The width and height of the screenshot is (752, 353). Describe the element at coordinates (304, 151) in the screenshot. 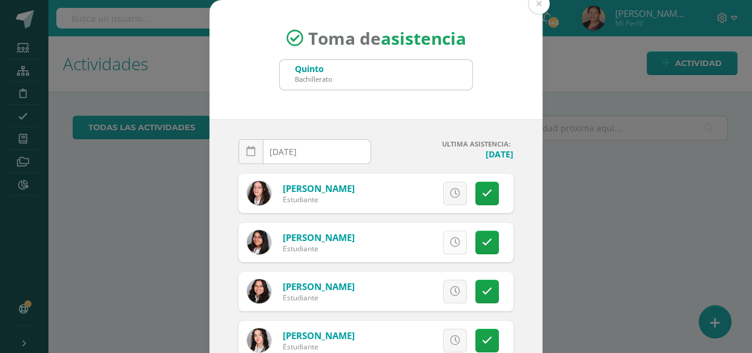

I see `input: Fecha de Inasistencia` at that location.